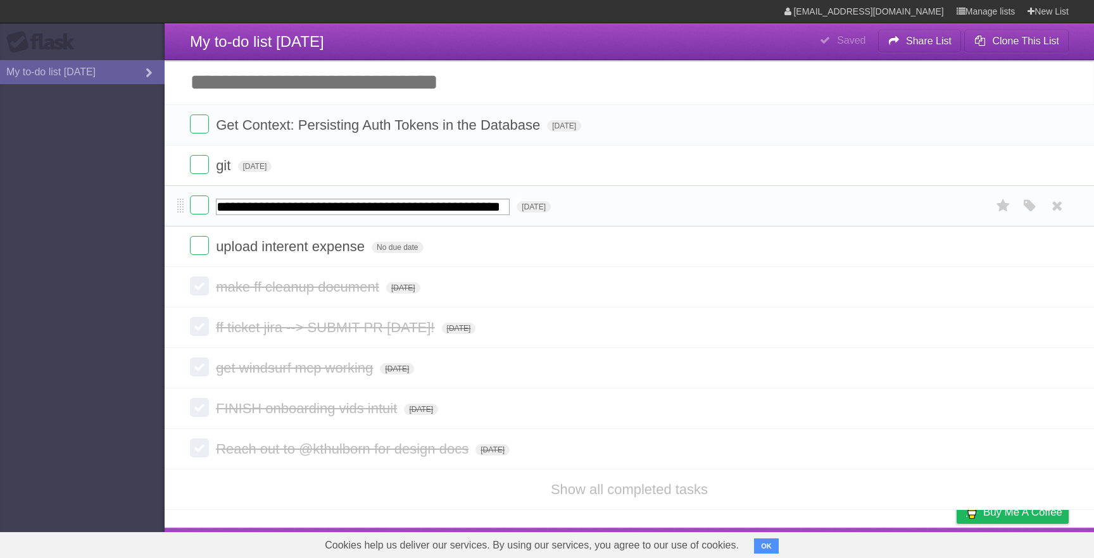 Image resolution: width=1094 pixels, height=558 pixels. What do you see at coordinates (1029, 543) in the screenshot?
I see `a: Suggest a feature` at bounding box center [1029, 543].